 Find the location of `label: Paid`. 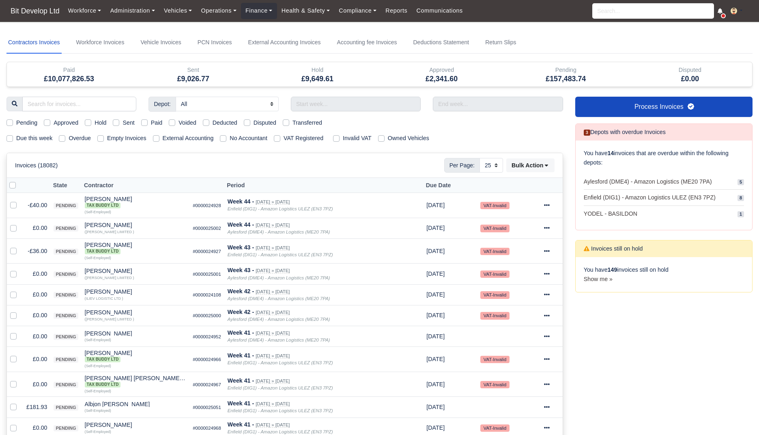

label: Paid is located at coordinates (157, 123).